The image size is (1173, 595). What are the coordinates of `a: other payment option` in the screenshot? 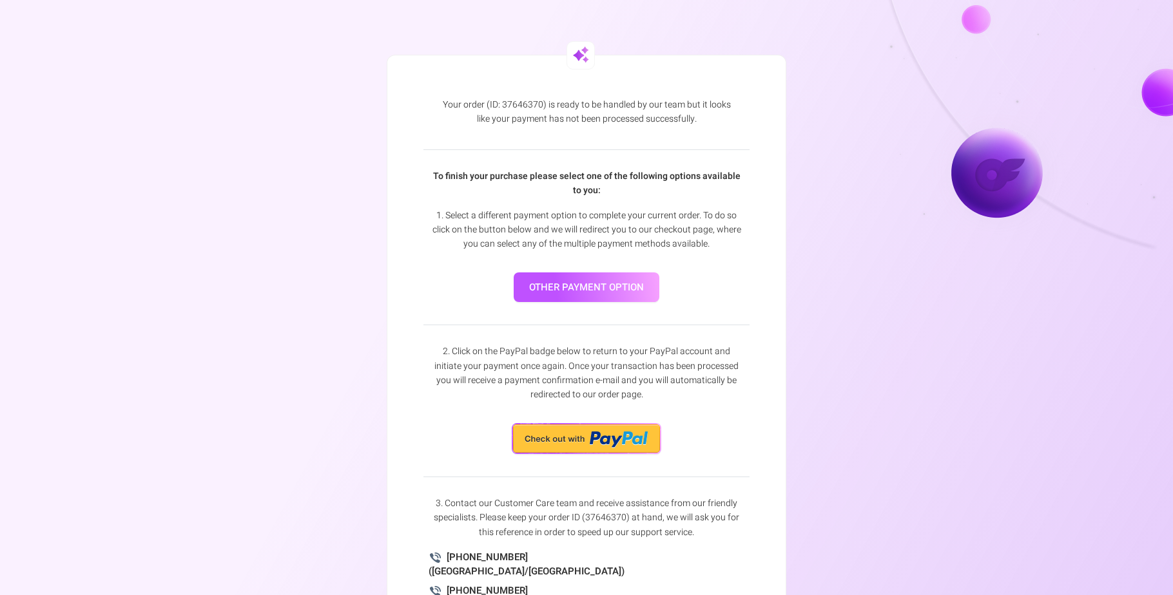 It's located at (586, 287).